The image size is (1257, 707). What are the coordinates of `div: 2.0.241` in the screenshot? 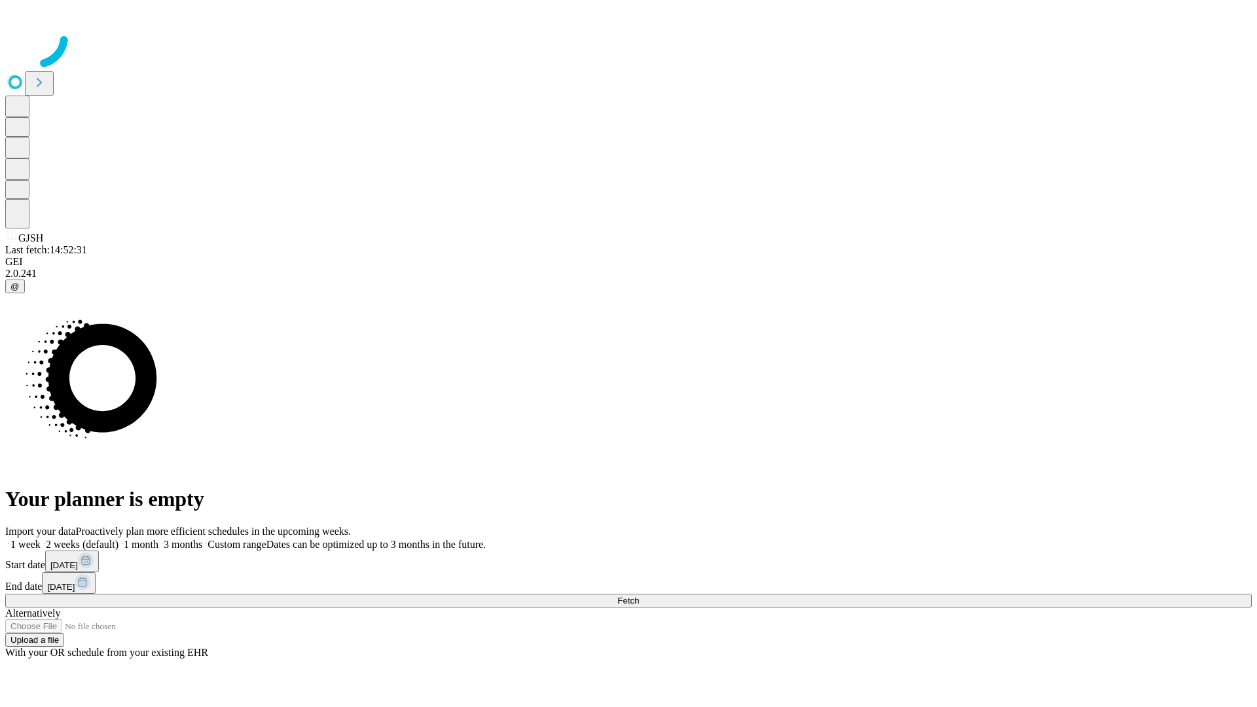 It's located at (628, 274).